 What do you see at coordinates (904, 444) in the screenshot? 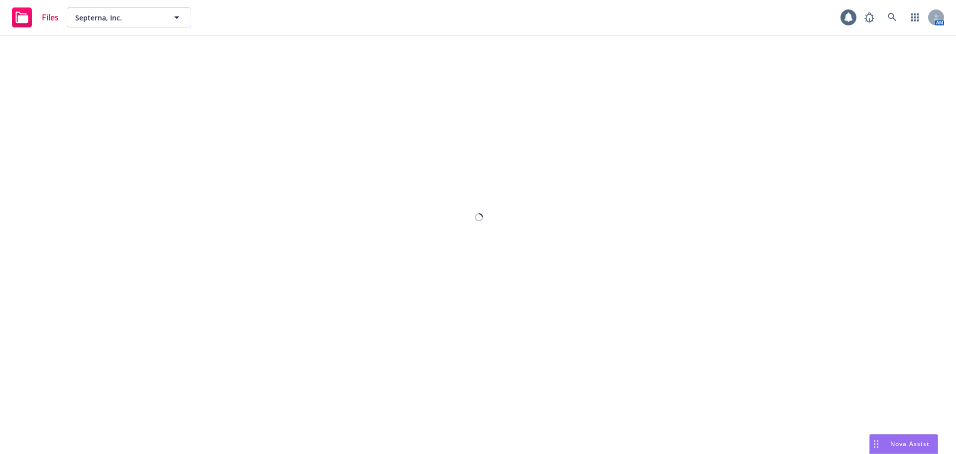
I see `button: Nova Assist` at bounding box center [904, 444].